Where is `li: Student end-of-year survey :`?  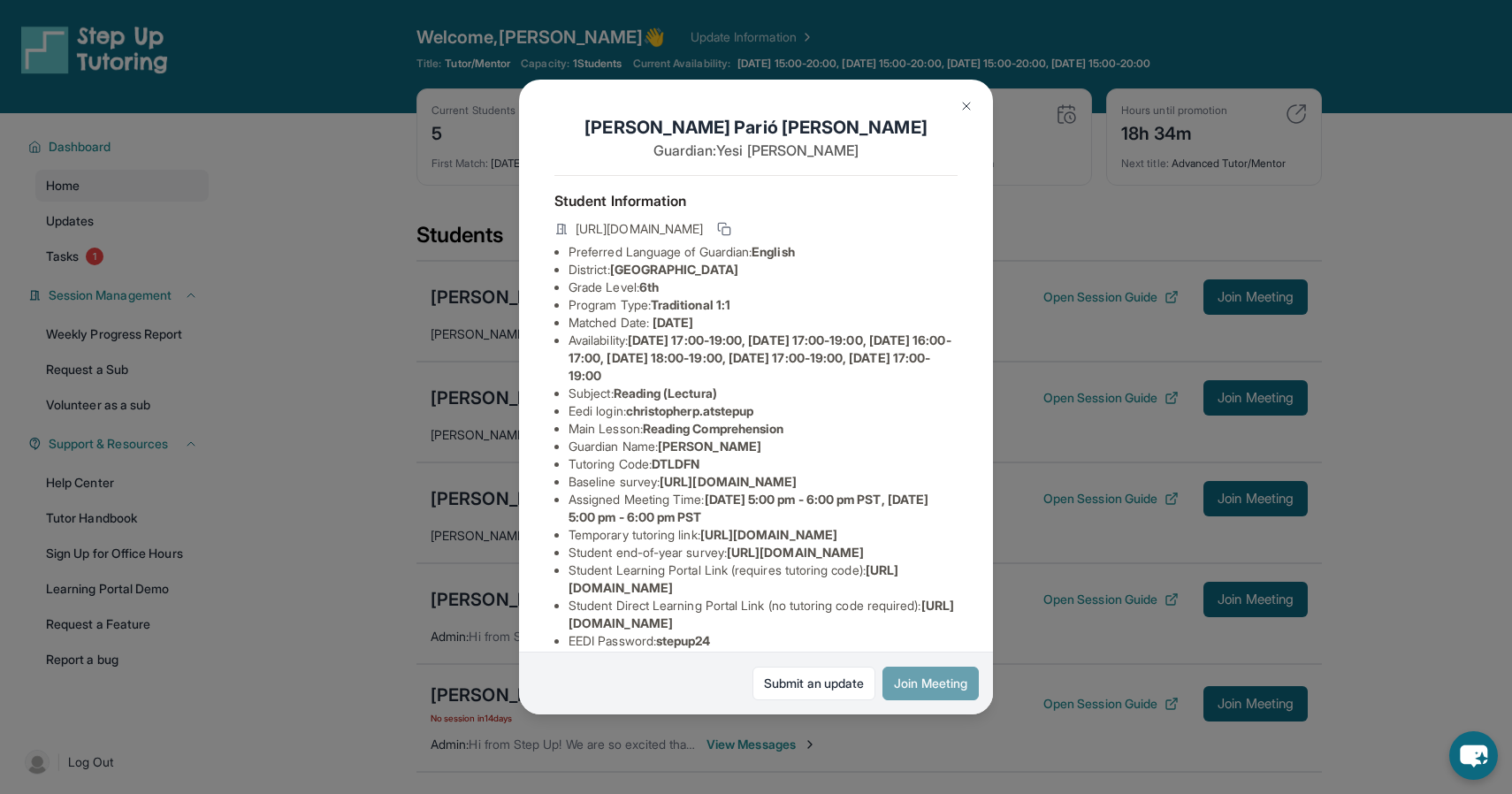 li: Student end-of-year survey : is located at coordinates (763, 552).